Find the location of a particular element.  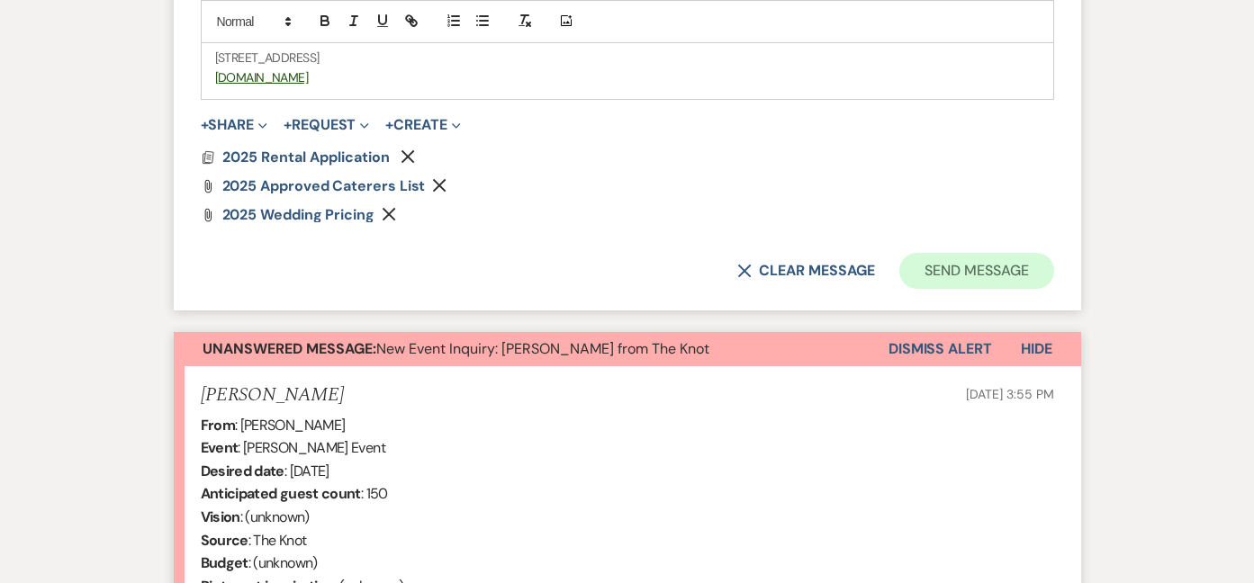

button: Send Message is located at coordinates (976, 271).